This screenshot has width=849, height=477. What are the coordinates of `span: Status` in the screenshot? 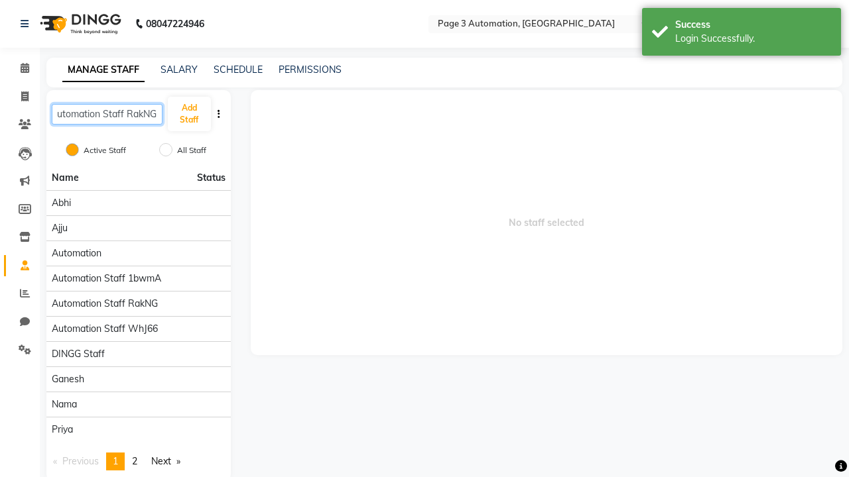 It's located at (211, 178).